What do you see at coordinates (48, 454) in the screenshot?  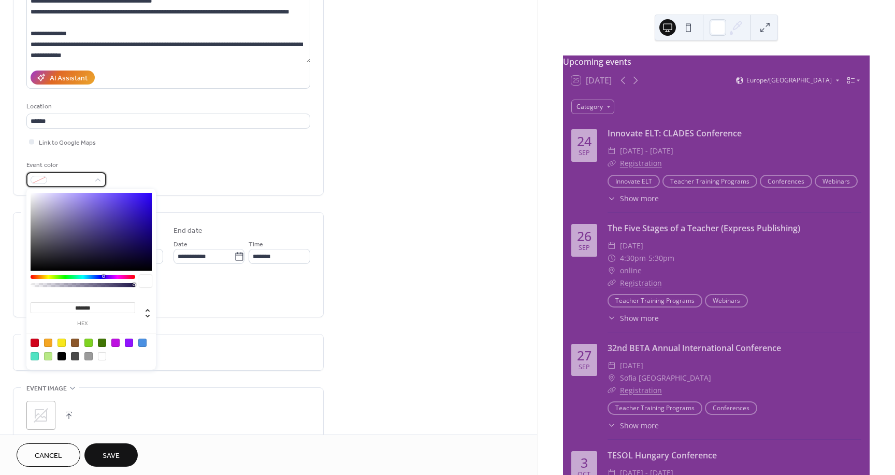 I see `button: Cancel` at bounding box center [48, 454].